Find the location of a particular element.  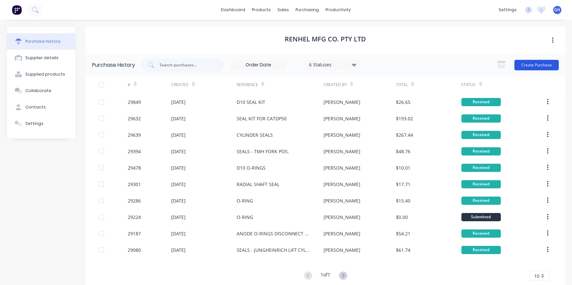

div: Contacts is located at coordinates (36, 107).